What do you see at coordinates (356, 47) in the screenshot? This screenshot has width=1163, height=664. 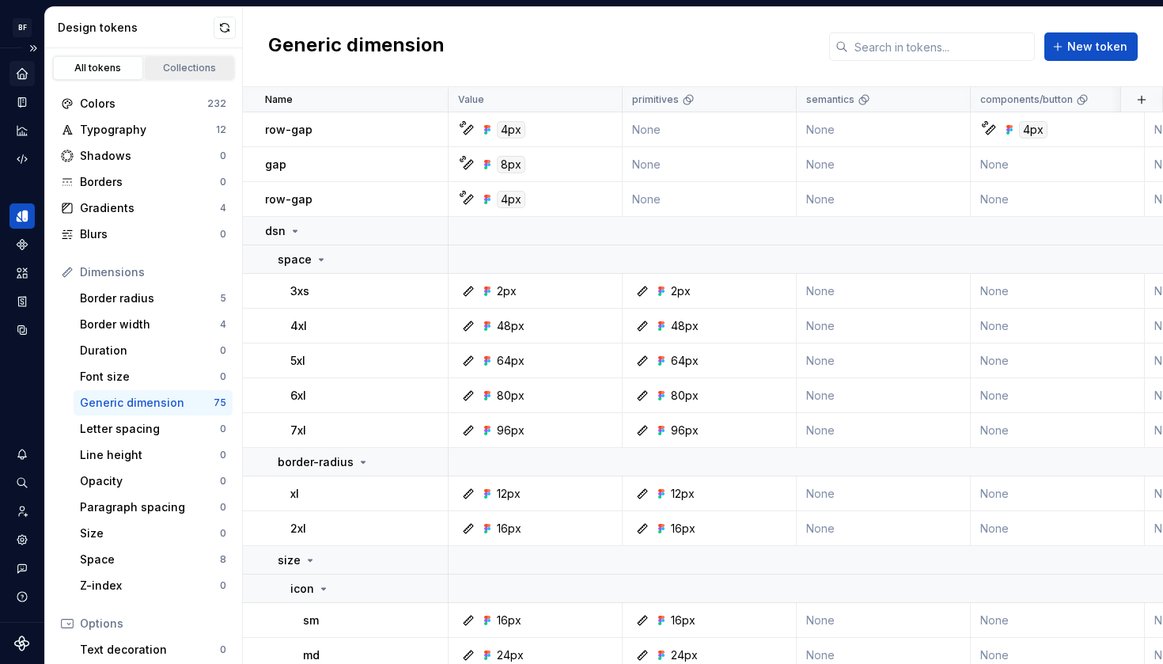 I see `h2: Generic dimension` at bounding box center [356, 47].